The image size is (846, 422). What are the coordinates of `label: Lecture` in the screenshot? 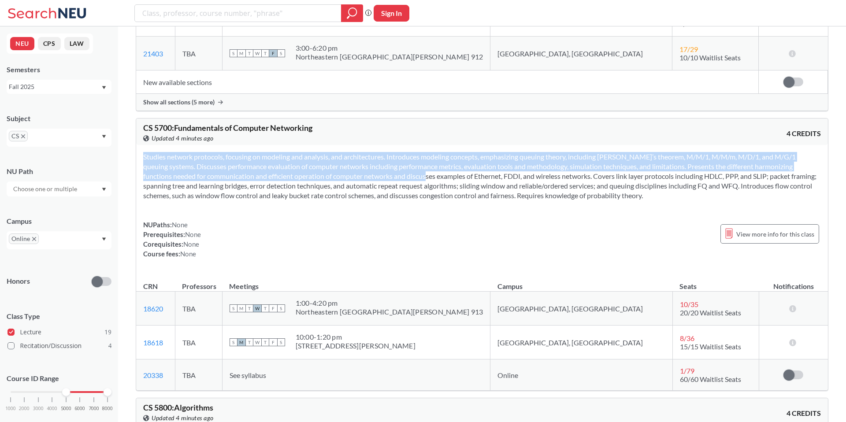 It's located at (59, 332).